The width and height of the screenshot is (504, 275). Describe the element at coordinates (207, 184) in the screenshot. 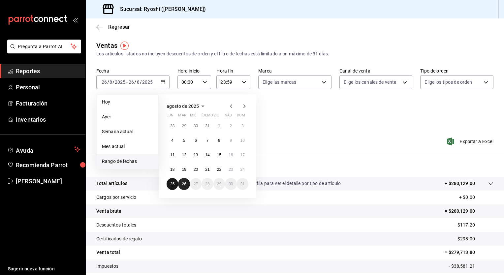

I see `abbr: 28 de agosto de 2025` at that location.